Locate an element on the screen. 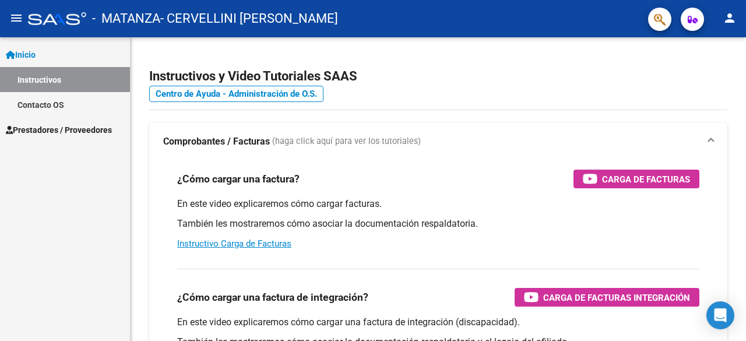 The width and height of the screenshot is (746, 341). mat-icon: menu is located at coordinates (16, 18).